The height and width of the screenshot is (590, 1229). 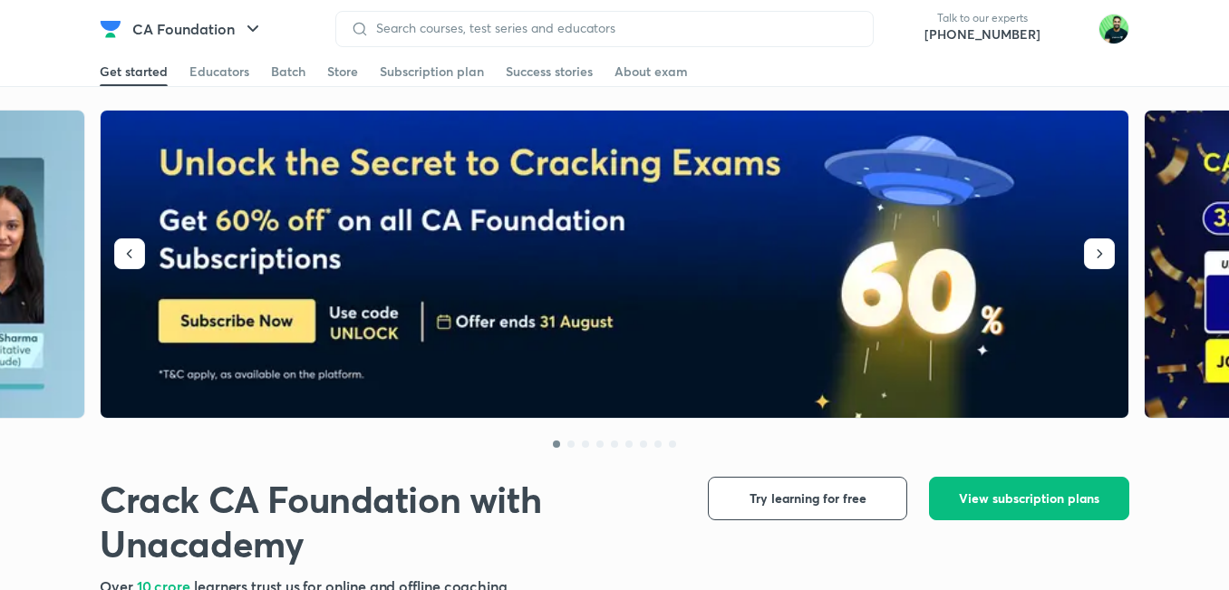 I want to click on span: View subscription plans, so click(x=1029, y=498).